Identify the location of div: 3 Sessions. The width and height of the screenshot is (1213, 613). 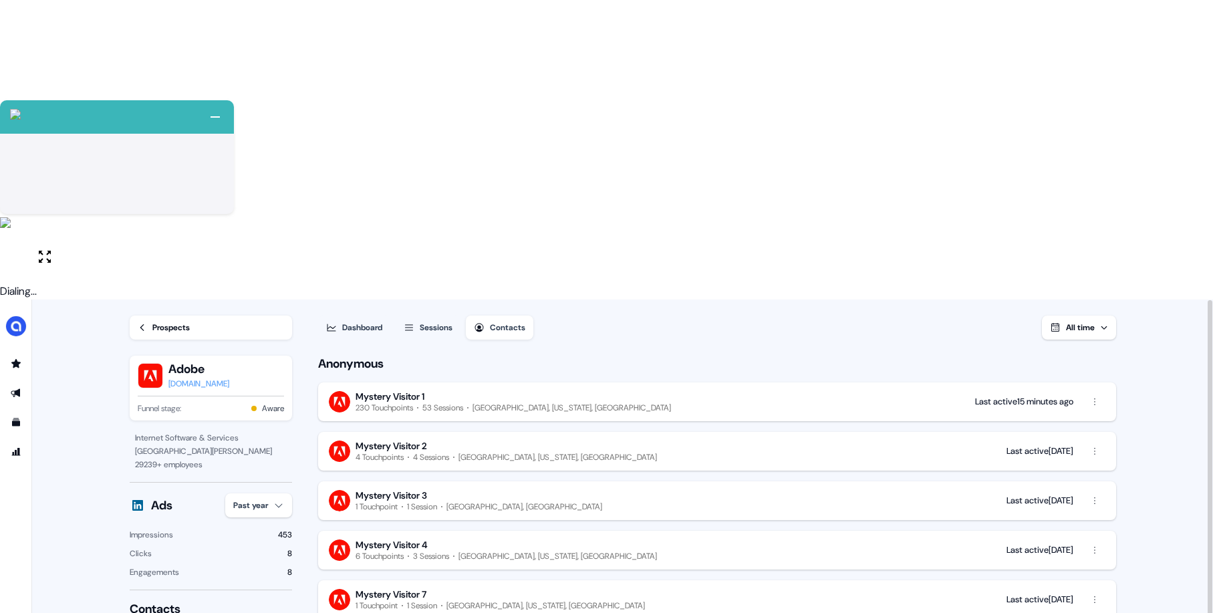
(431, 556).